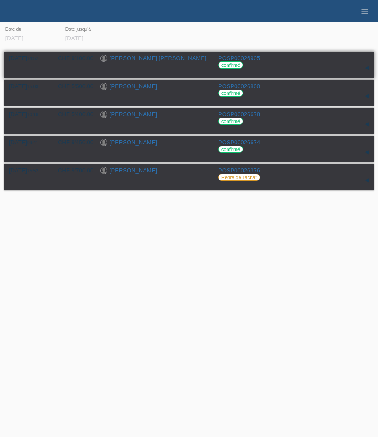 The image size is (378, 437). What do you see at coordinates (239, 170) in the screenshot?
I see `a: POSP00026376` at bounding box center [239, 170].